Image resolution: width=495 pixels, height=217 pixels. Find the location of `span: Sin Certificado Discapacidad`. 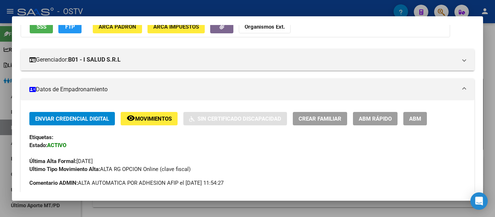

span: Sin Certificado Discapacidad is located at coordinates (239, 119).